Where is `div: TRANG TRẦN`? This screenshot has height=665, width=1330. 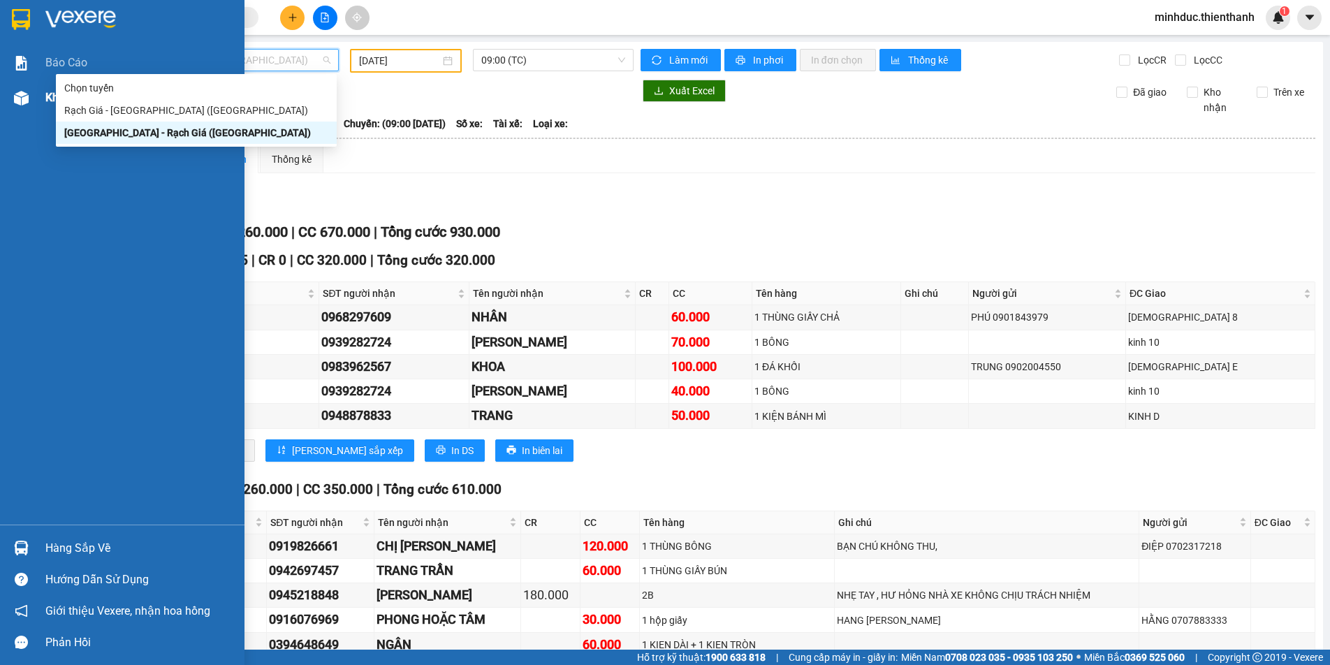
div: TRANG TRẦN is located at coordinates (447, 571).